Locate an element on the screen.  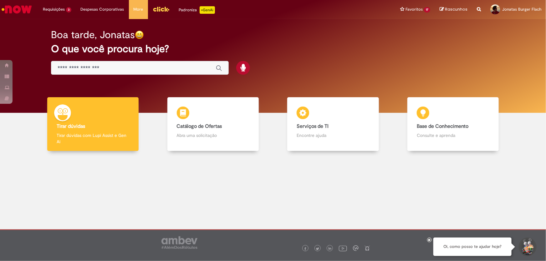
a: Catálogo de Ofertas Abra uma solicitação is located at coordinates (213, 124).